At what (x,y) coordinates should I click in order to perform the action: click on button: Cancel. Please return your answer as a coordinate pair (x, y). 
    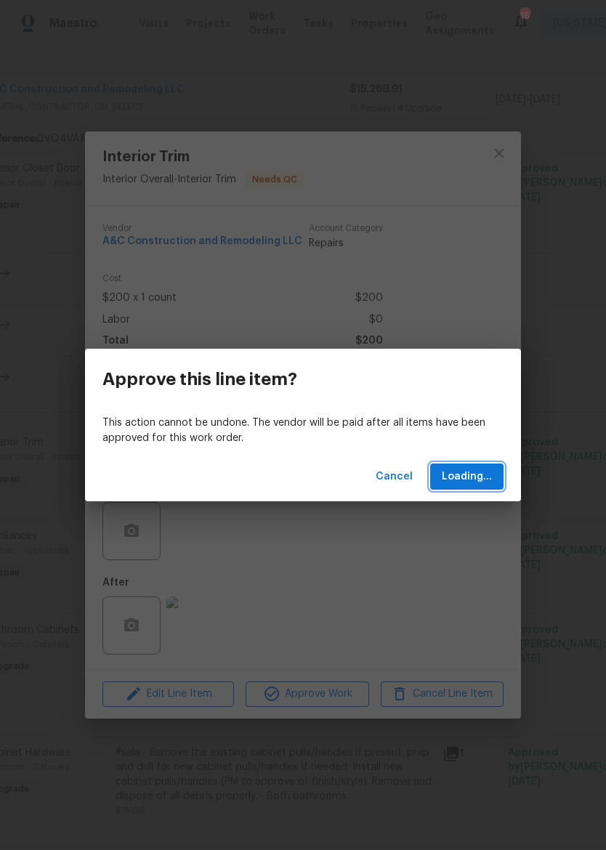
    Looking at the image, I should click on (394, 476).